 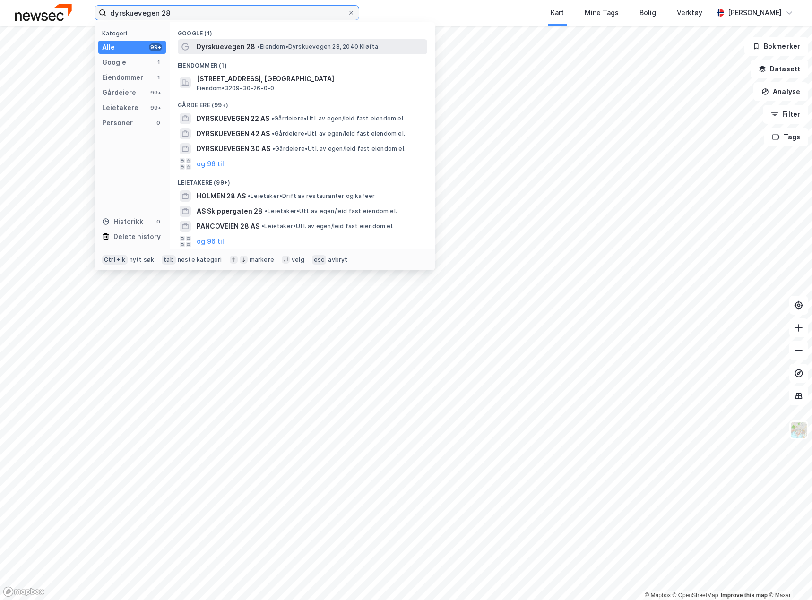 I want to click on span: Dyrskuevegen 28, so click(x=226, y=47).